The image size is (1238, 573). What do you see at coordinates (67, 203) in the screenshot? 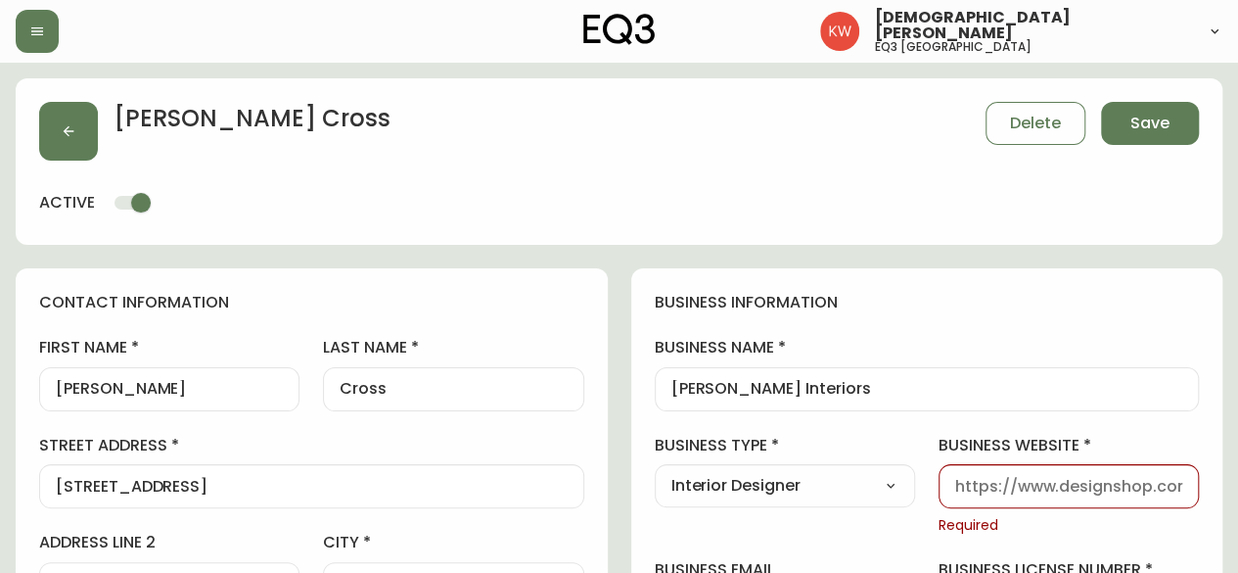
I see `h4: active` at bounding box center [67, 203].